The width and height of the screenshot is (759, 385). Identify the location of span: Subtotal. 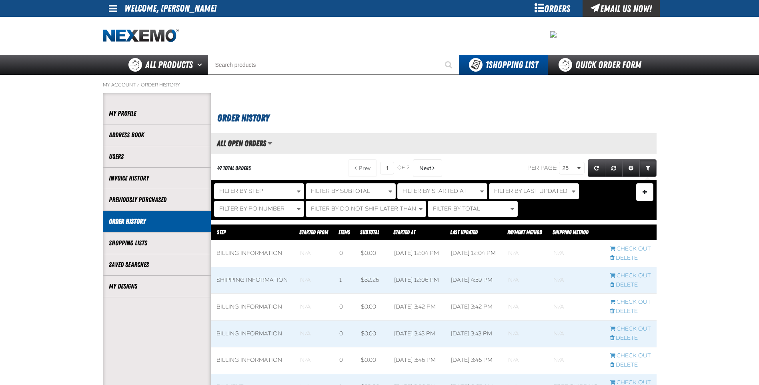
(370, 232).